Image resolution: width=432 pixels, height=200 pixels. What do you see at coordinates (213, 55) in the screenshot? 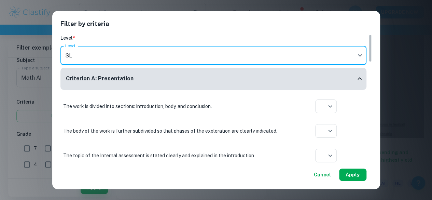
I see `div: SL` at bounding box center [213, 55].